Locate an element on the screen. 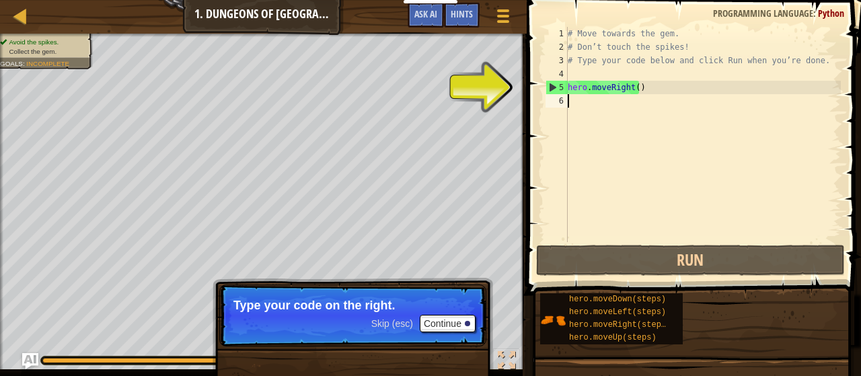 This screenshot has height=376, width=861. div: 1 is located at coordinates (556, 34).